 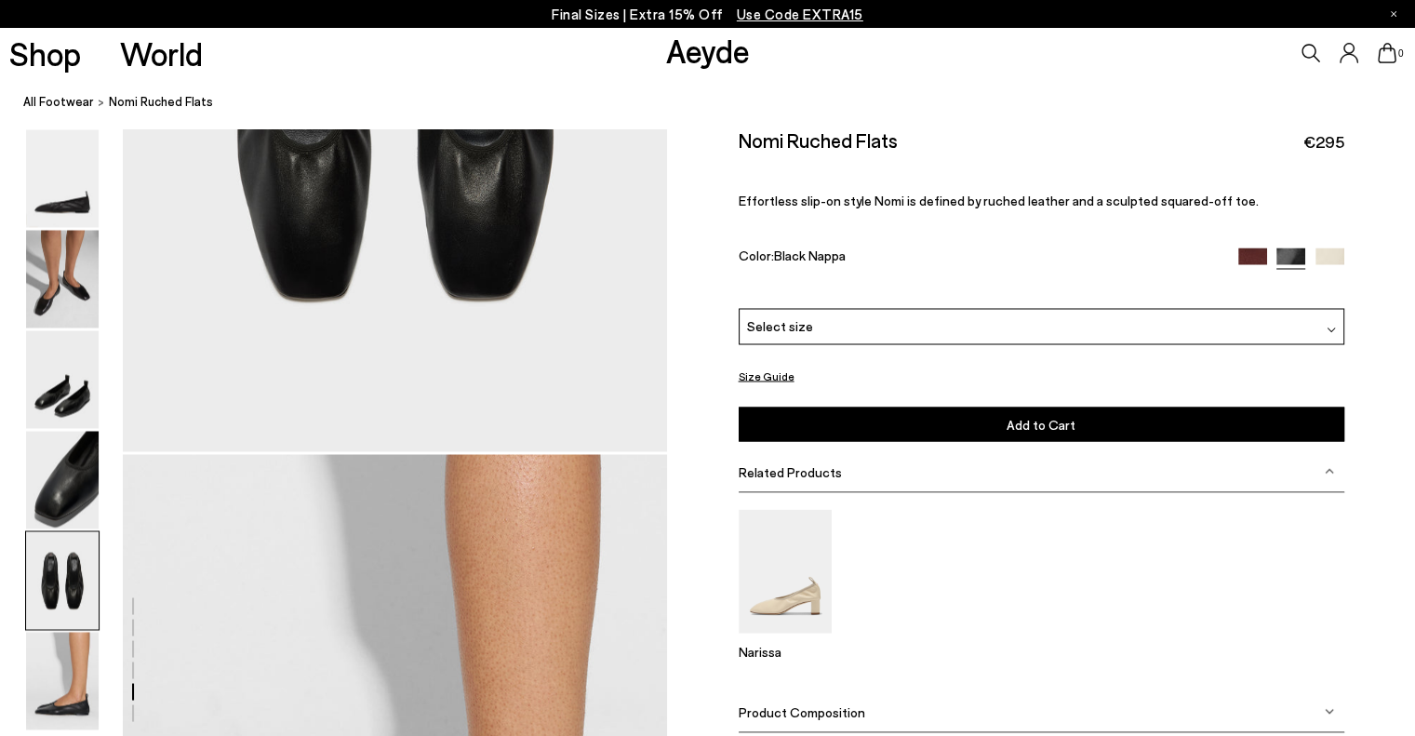 I want to click on img: Nomi Ruched Flats - Image 4, so click(x=62, y=480).